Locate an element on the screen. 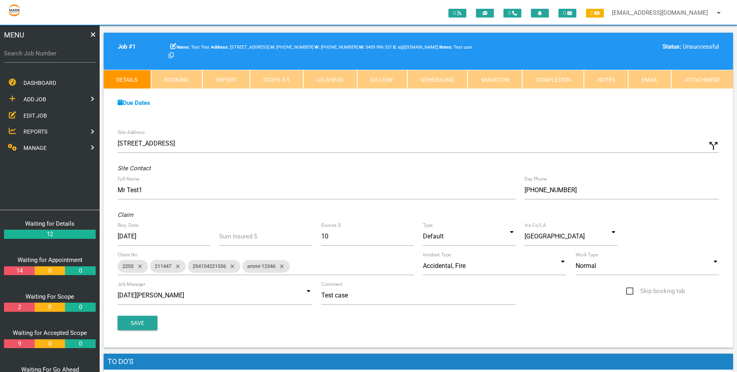 The height and width of the screenshot is (372, 737). label: Type is located at coordinates (428, 225).